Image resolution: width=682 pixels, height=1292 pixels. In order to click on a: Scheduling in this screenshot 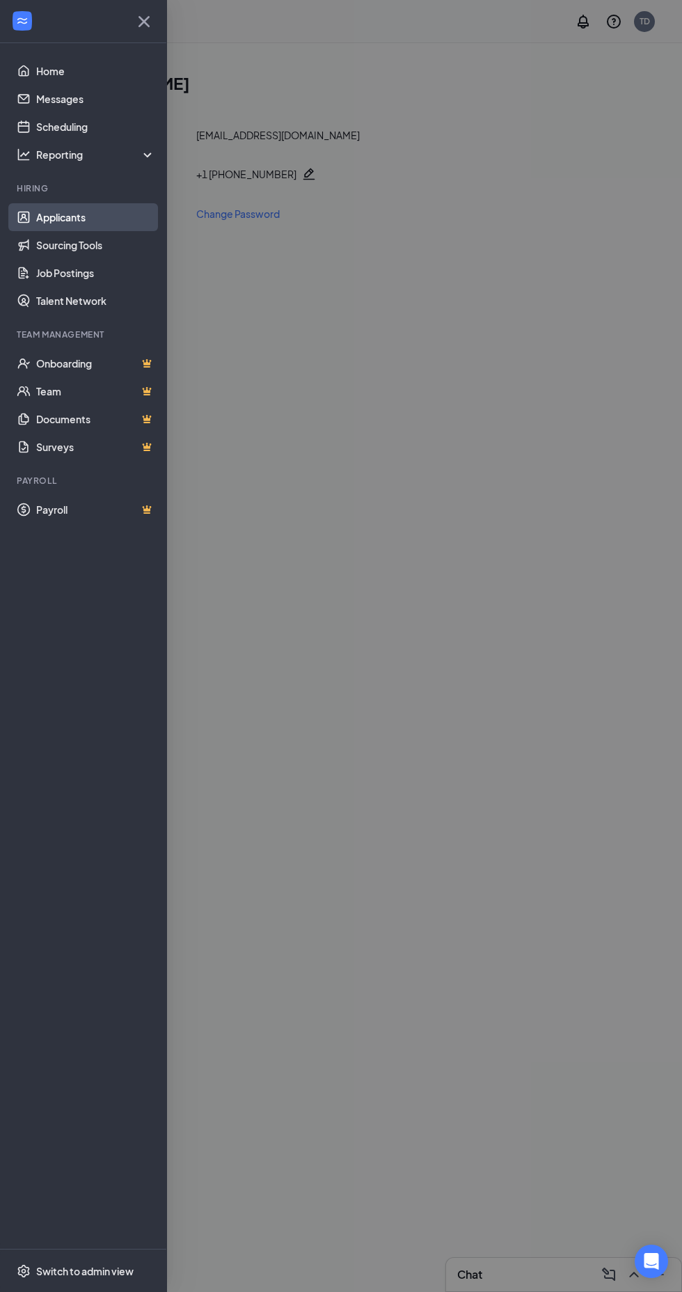, I will do `click(95, 127)`.